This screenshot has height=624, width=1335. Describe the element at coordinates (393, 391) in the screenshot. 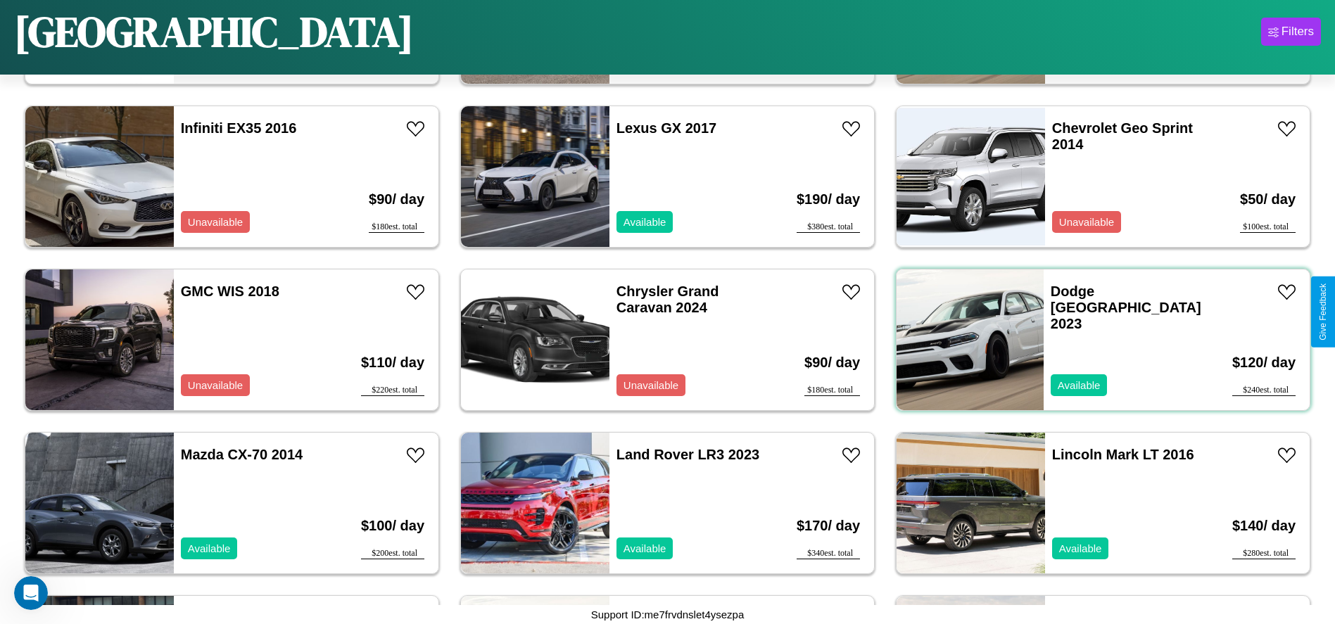

I see `div: $ 220 est. total` at that location.